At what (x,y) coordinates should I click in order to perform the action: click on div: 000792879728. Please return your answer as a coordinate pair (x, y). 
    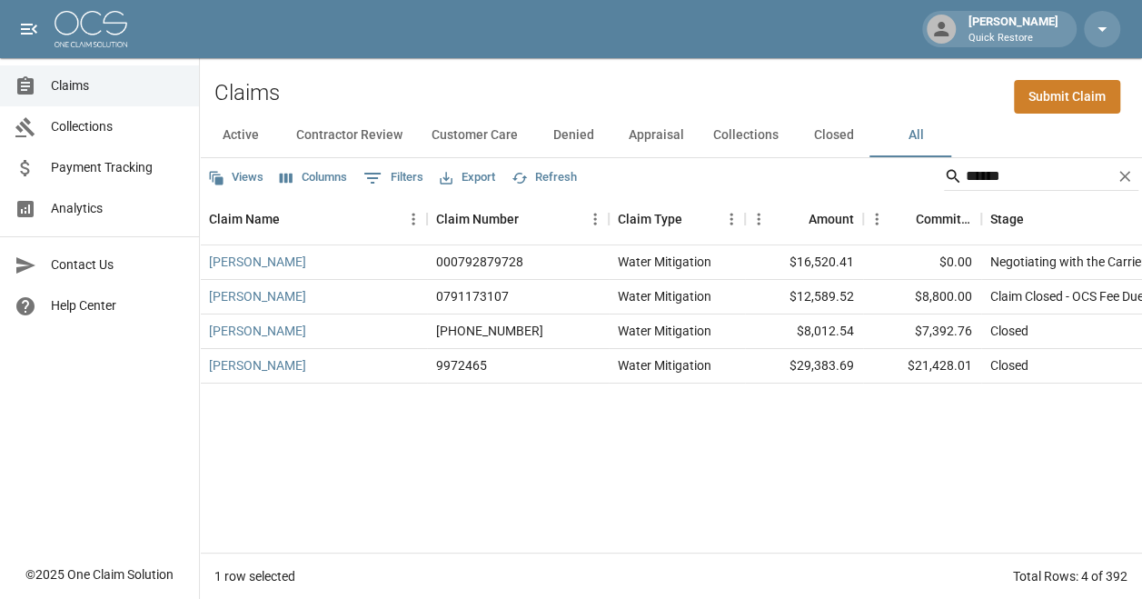
    Looking at the image, I should click on (480, 262).